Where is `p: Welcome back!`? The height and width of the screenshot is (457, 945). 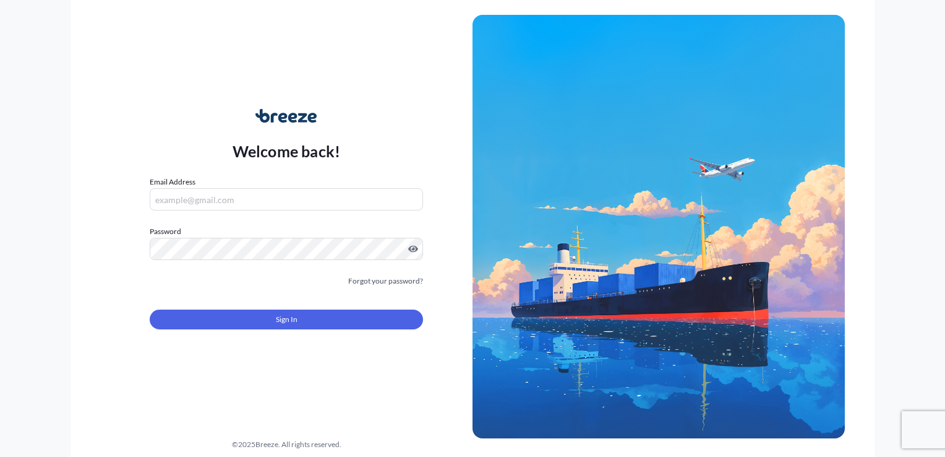 p: Welcome back! is located at coordinates (286, 151).